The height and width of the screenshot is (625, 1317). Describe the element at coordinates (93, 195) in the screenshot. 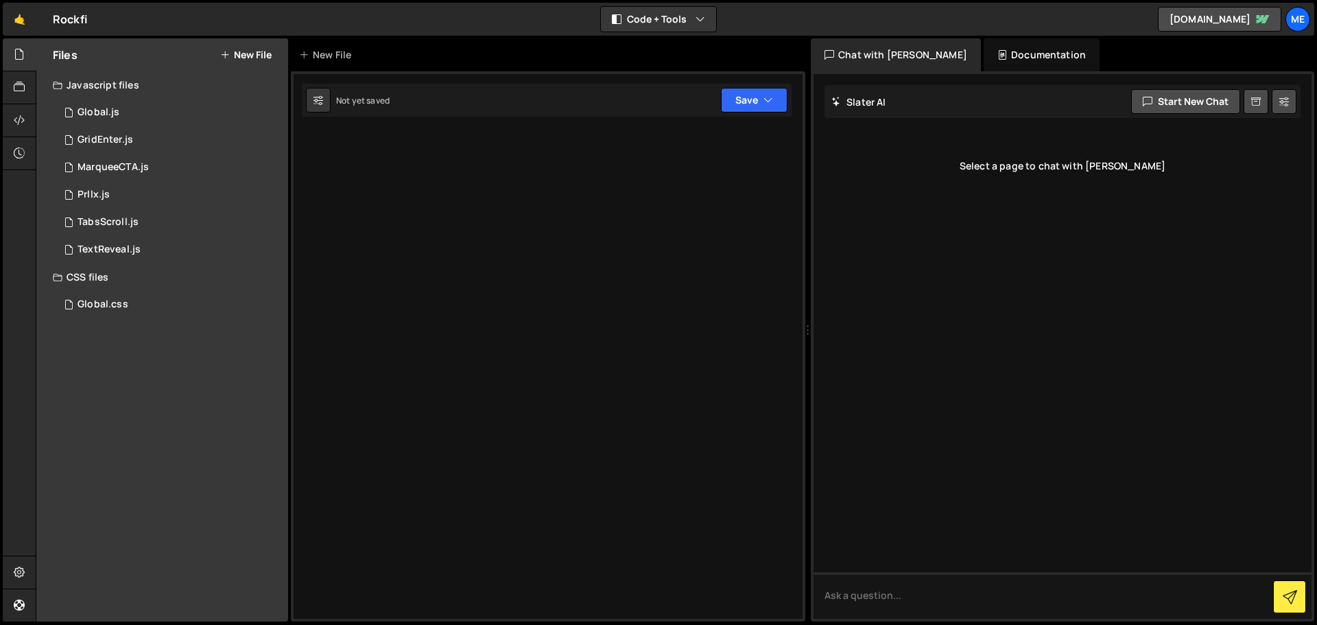

I see `div: Prllx.js` at that location.